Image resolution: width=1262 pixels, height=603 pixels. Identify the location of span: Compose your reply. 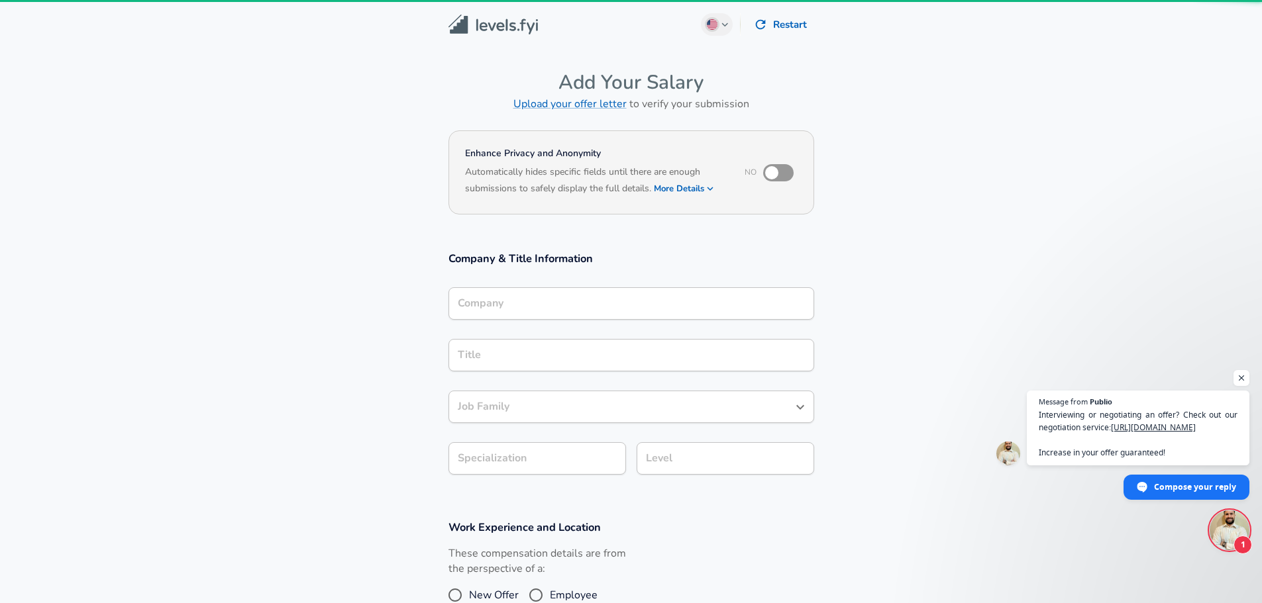
(1195, 487).